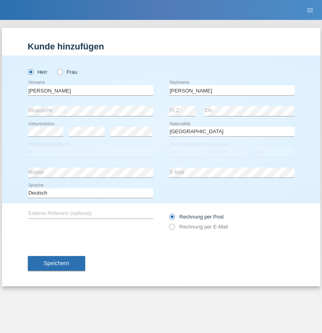 Image resolution: width=322 pixels, height=333 pixels. What do you see at coordinates (310, 10) in the screenshot?
I see `i: menu` at bounding box center [310, 10].